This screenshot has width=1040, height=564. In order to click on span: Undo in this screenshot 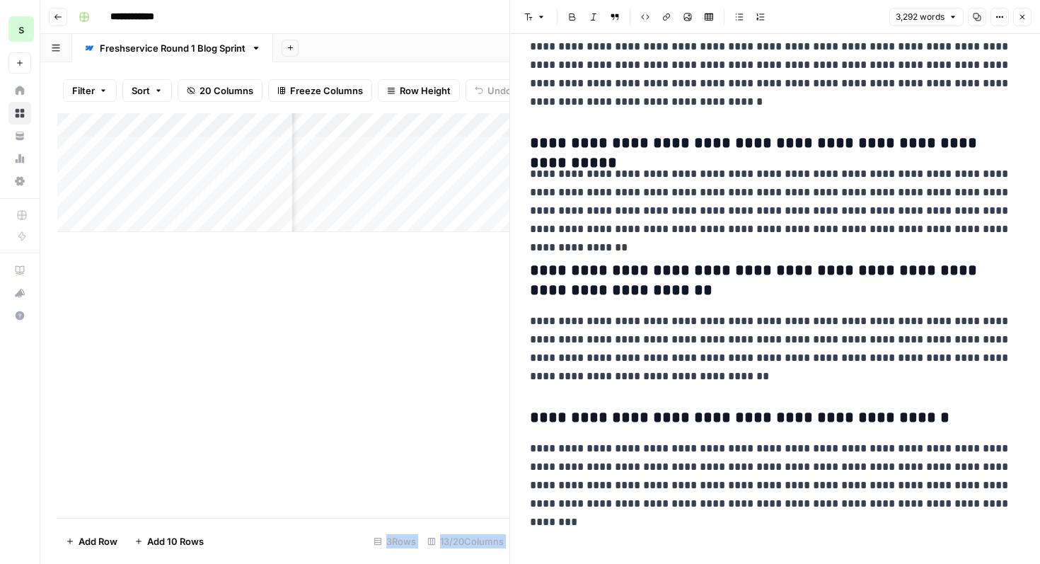, I will do `click(499, 91)`.